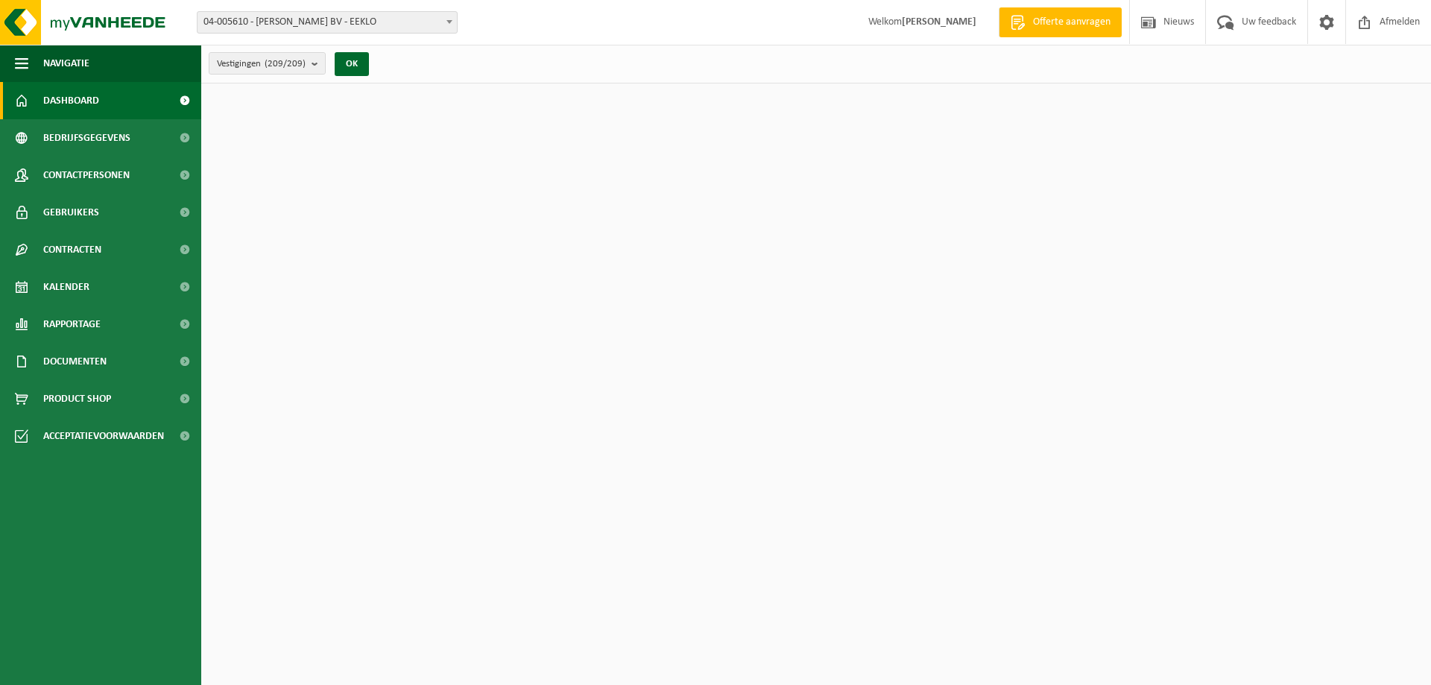 Image resolution: width=1431 pixels, height=685 pixels. Describe the element at coordinates (1060, 22) in the screenshot. I see `a: Offerte aanvragen` at that location.